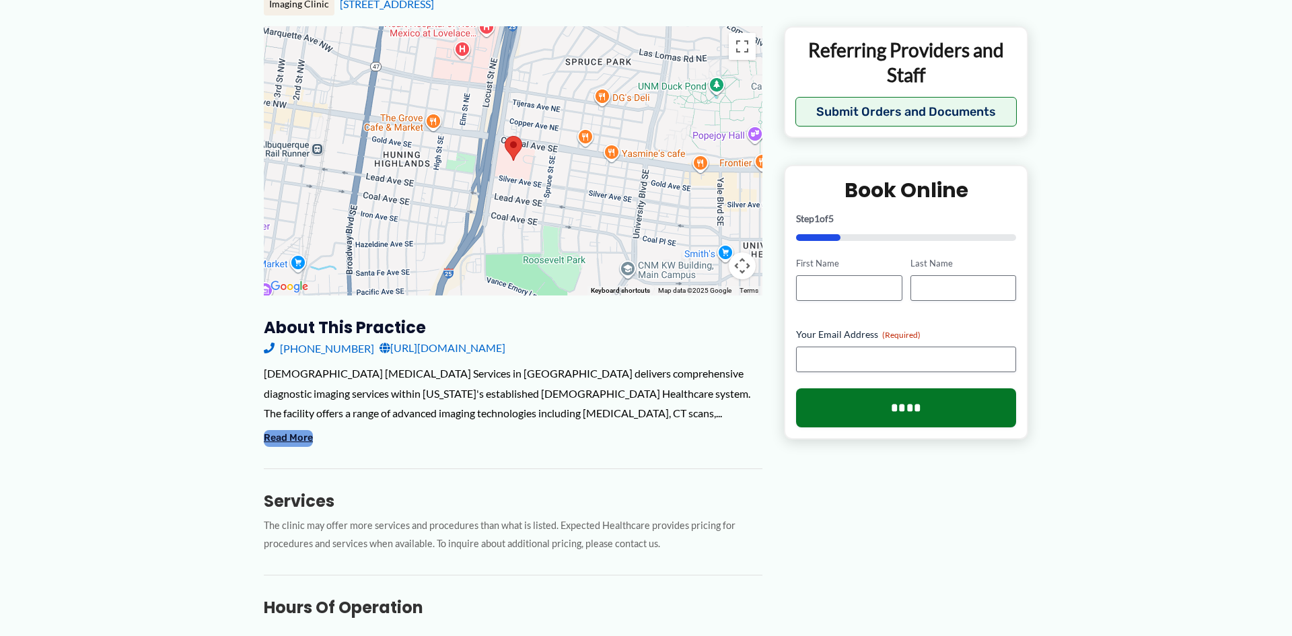 The image size is (1292, 636). I want to click on button: Read More, so click(288, 438).